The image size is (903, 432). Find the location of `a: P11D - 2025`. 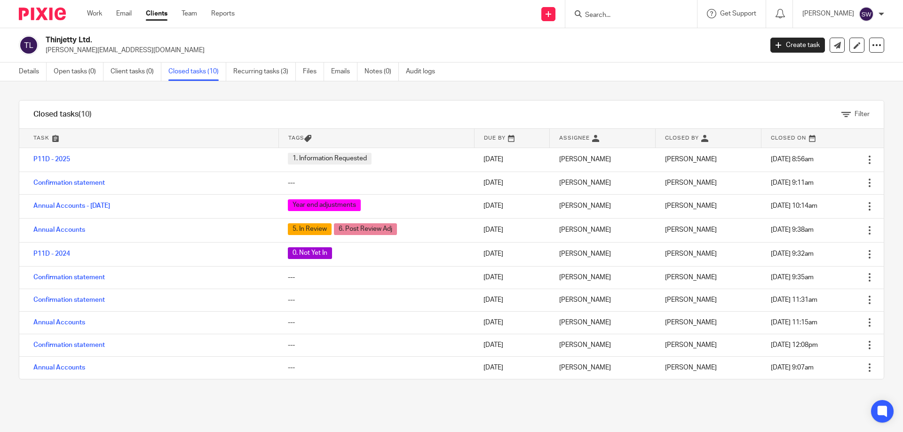

a: P11D - 2025 is located at coordinates (52, 160).